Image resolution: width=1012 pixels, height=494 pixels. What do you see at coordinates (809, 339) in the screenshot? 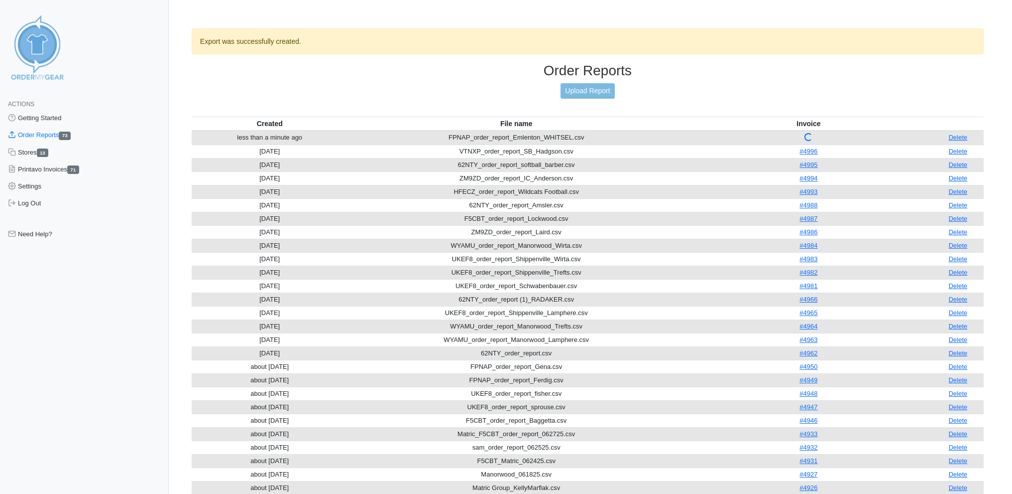
I see `a: #4963` at bounding box center [809, 339].